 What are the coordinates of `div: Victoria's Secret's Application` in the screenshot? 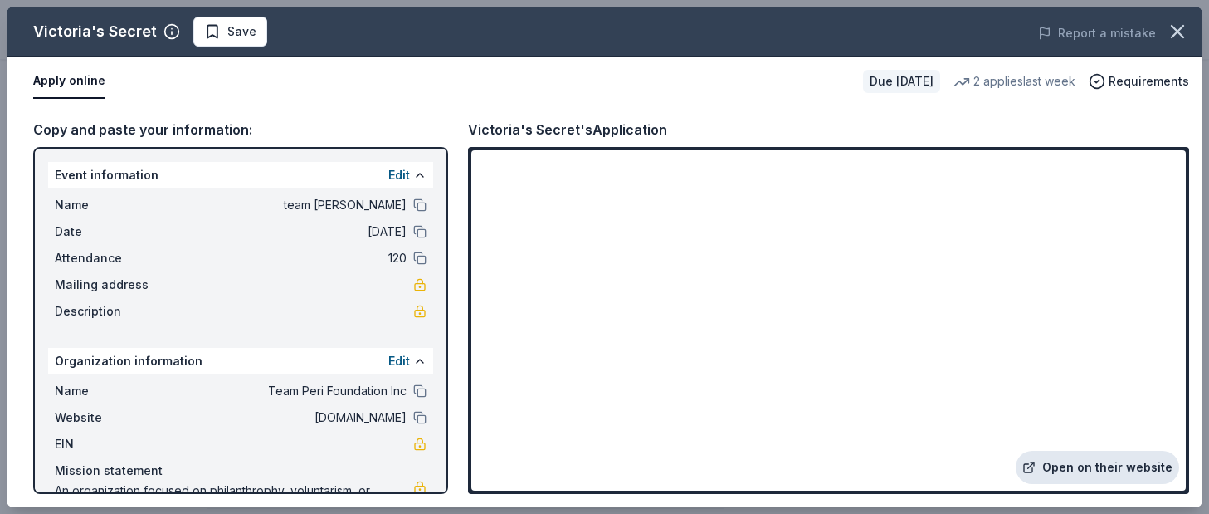 It's located at (568, 129).